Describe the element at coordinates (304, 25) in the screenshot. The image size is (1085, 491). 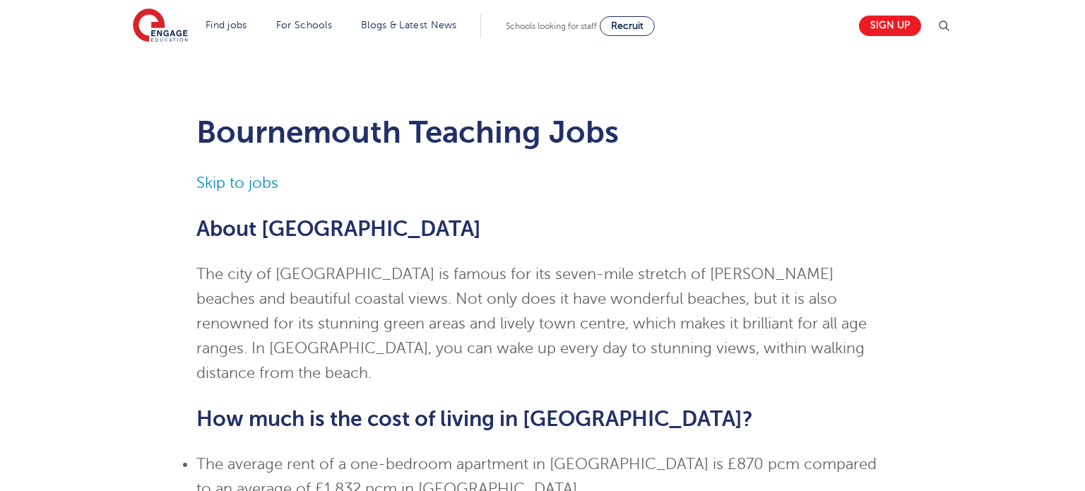
I see `a: For Schools` at that location.